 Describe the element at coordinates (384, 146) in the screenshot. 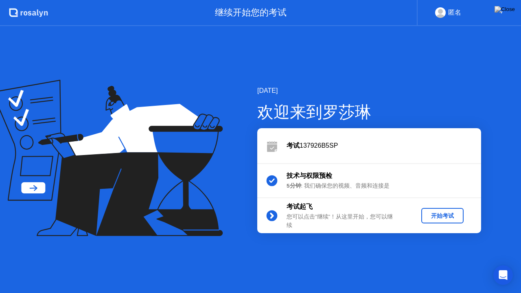

I see `div: 137926B5SP` at that location.